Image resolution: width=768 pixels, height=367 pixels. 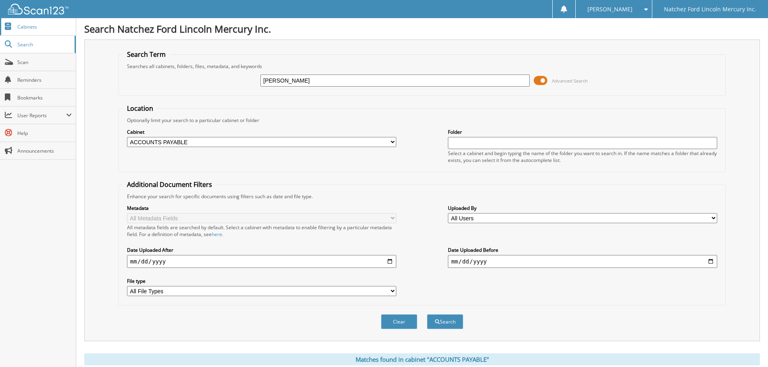 I want to click on button: Search, so click(x=445, y=322).